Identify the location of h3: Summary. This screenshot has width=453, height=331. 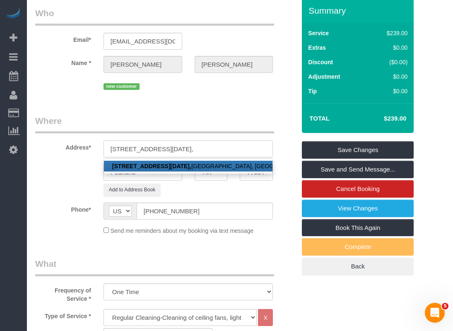
(359, 10).